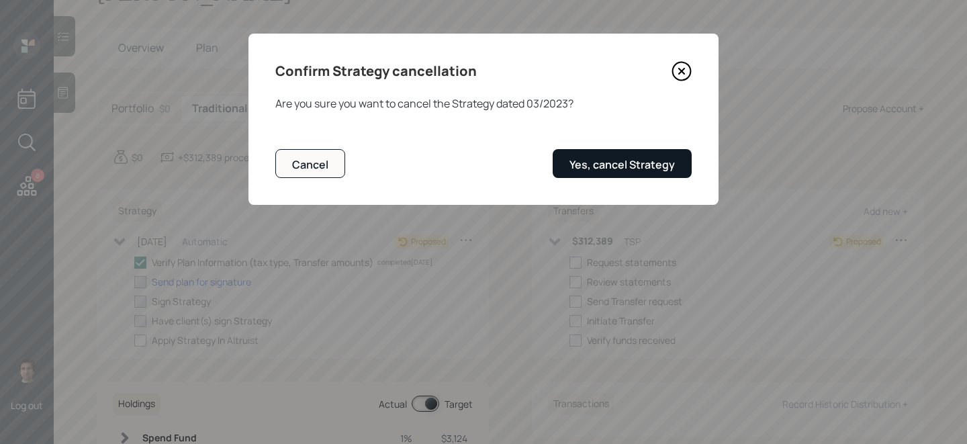 Image resolution: width=967 pixels, height=444 pixels. What do you see at coordinates (310, 163) in the screenshot?
I see `button: Cancel` at bounding box center [310, 163].